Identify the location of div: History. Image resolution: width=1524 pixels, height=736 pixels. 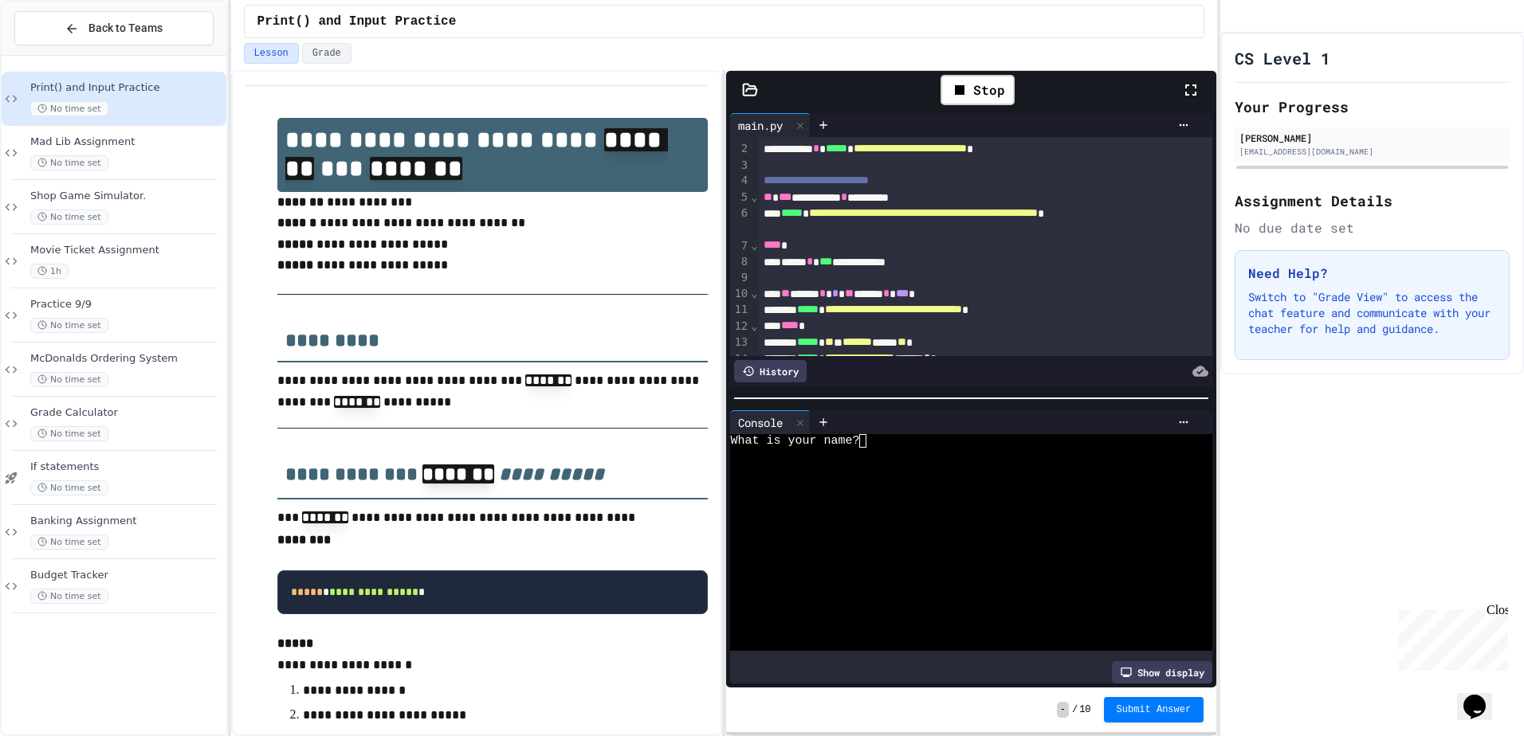
(770, 371).